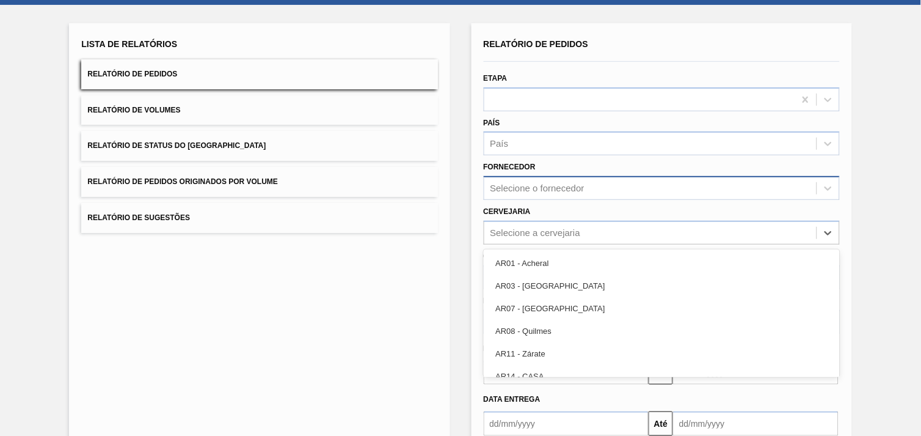  I want to click on button: Relatório de Pedidos Originados por Volume, so click(259, 181).